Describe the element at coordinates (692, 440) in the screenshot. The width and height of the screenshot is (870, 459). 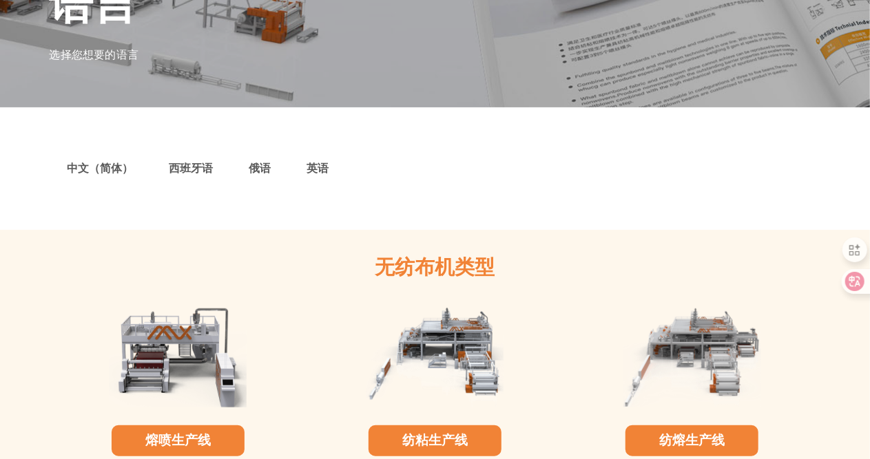
I see `font: 纺熔生产线` at that location.